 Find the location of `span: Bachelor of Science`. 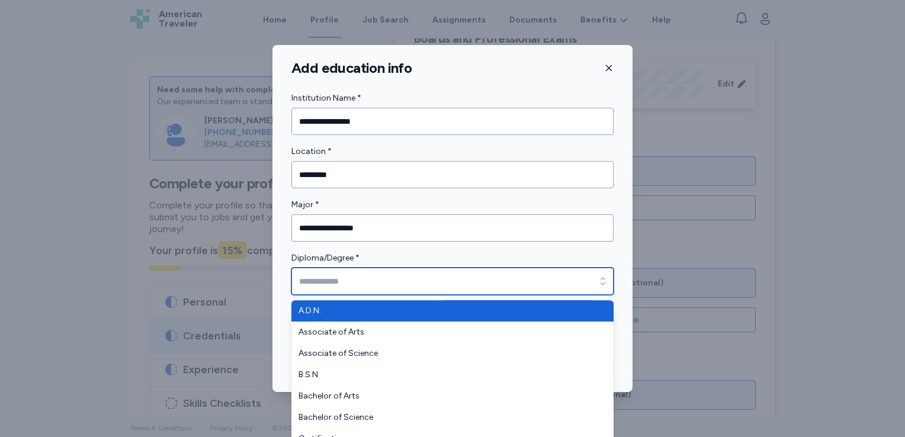

span: Bachelor of Science is located at coordinates (445, 417).